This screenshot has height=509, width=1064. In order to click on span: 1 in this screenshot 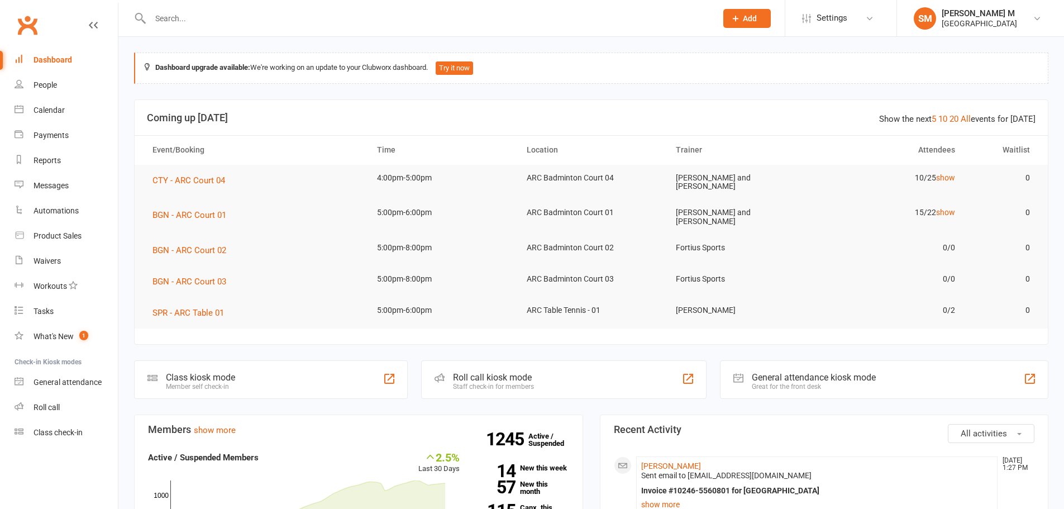, I will do `click(84, 335)`.